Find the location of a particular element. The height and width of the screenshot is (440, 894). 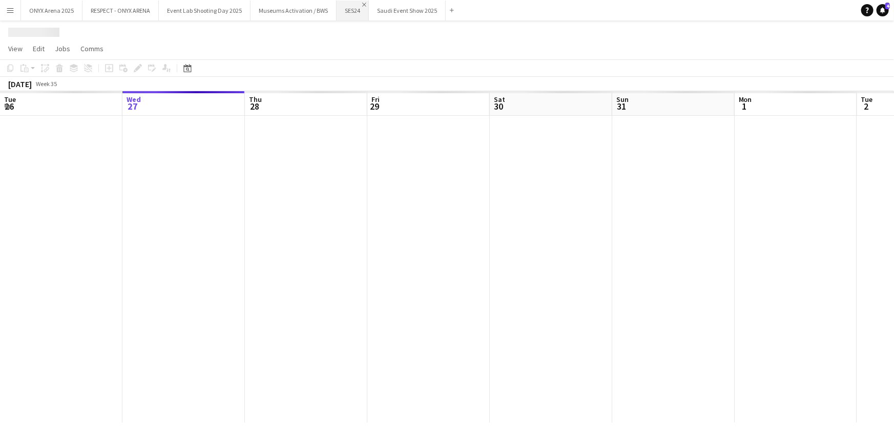

a: Jobs is located at coordinates (63, 49).